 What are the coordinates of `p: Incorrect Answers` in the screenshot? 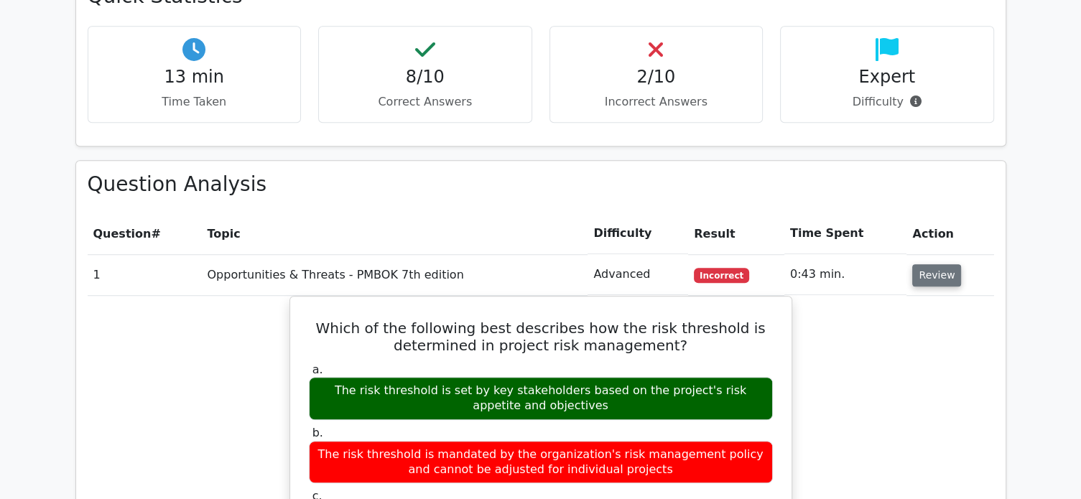 It's located at (656, 102).